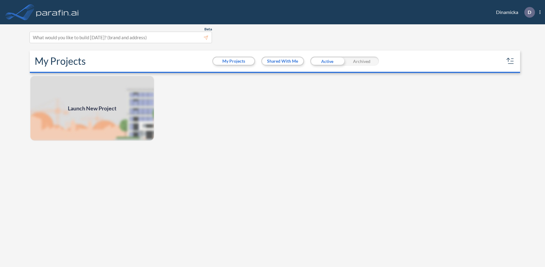 The height and width of the screenshot is (267, 545). I want to click on div: Active, so click(327, 61).